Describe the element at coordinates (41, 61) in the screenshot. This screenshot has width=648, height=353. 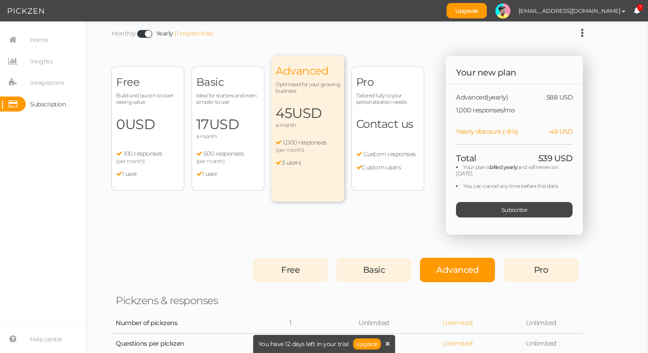
I see `span: Insights` at that location.